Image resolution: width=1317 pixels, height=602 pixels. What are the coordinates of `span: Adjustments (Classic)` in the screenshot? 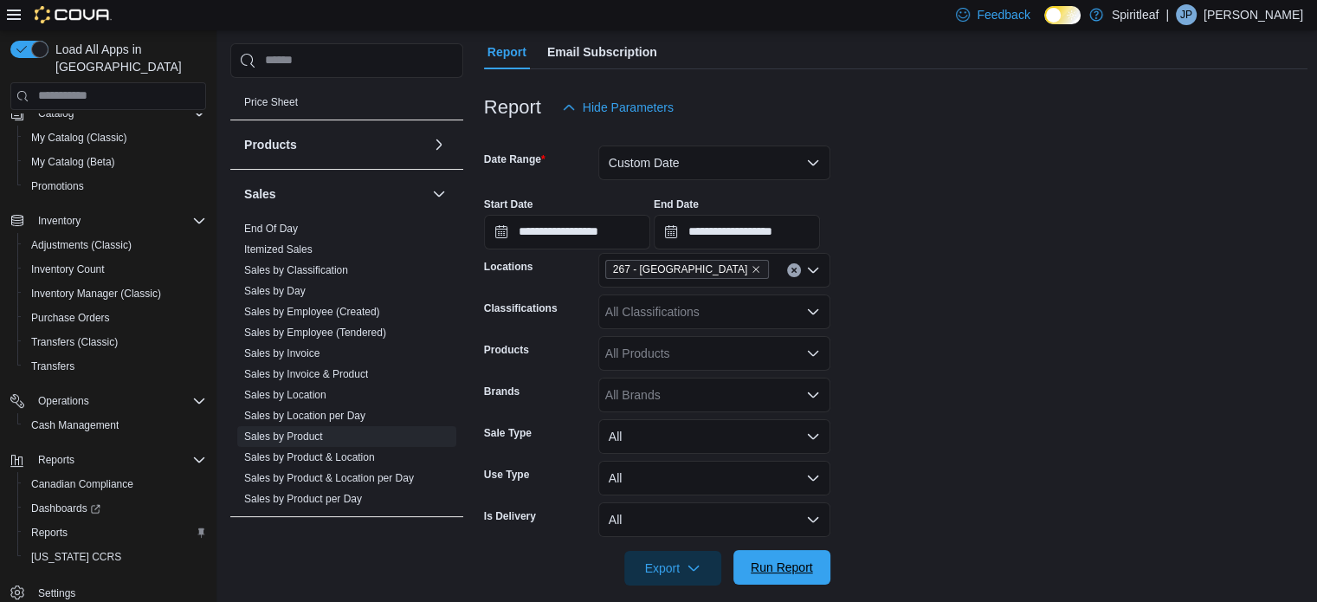 It's located at (81, 245).